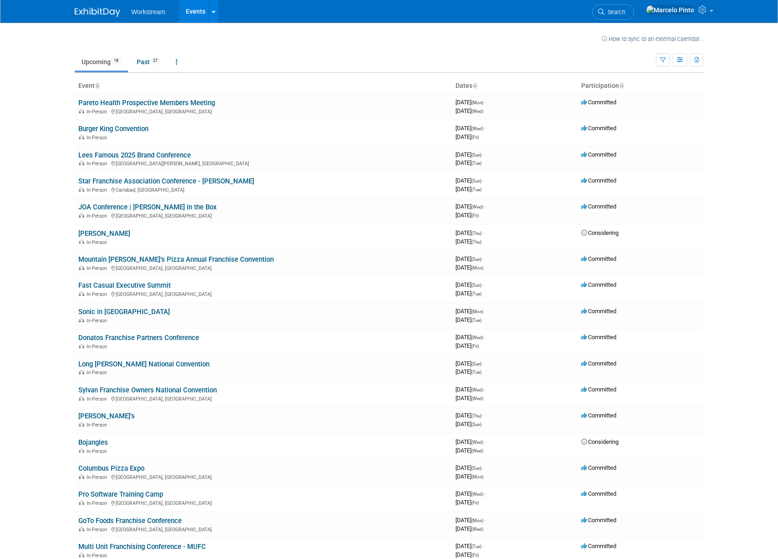 The width and height of the screenshot is (778, 559). I want to click on a: Pro Software Training Camp, so click(121, 494).